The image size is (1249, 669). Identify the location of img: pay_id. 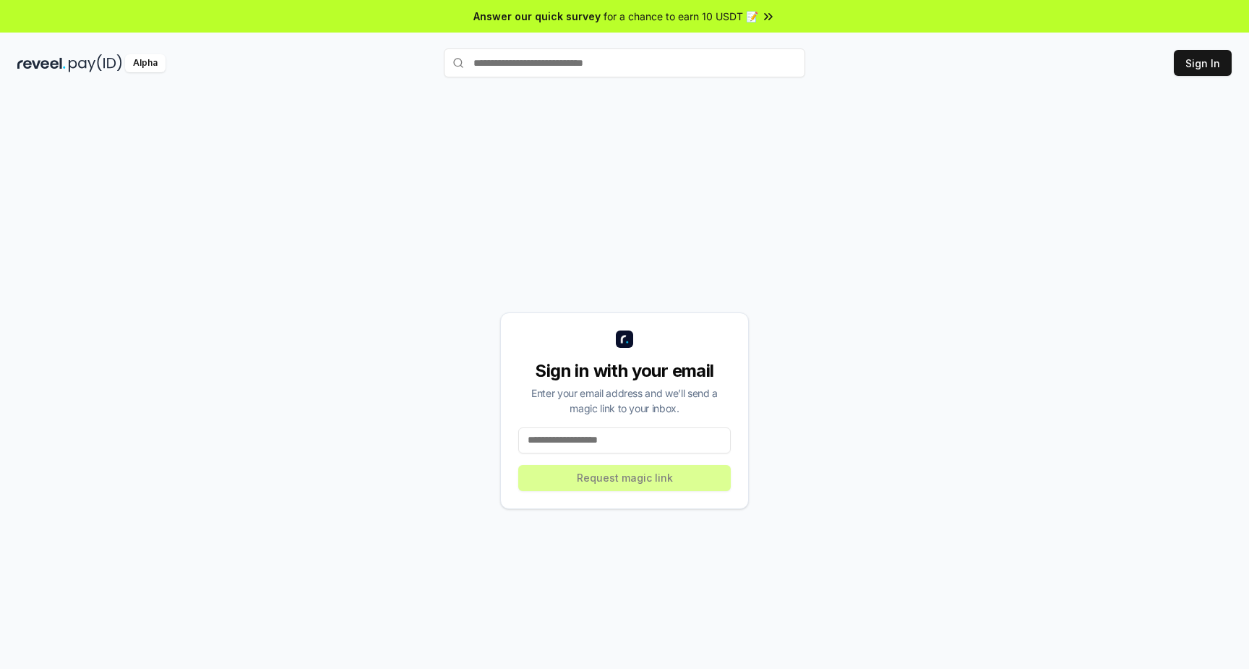
(95, 63).